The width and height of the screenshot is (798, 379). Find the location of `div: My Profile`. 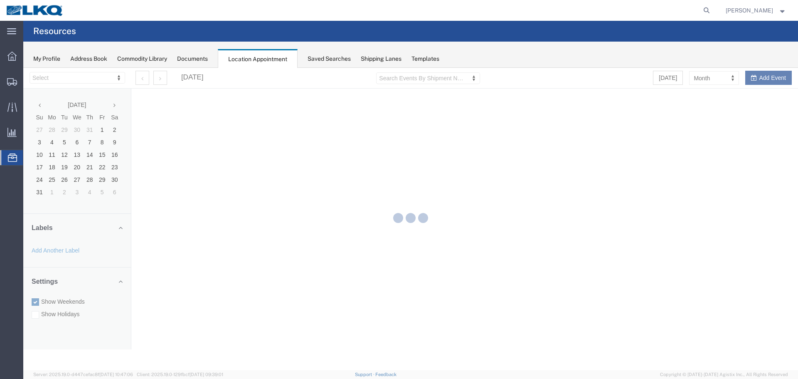

div: My Profile is located at coordinates (47, 59).